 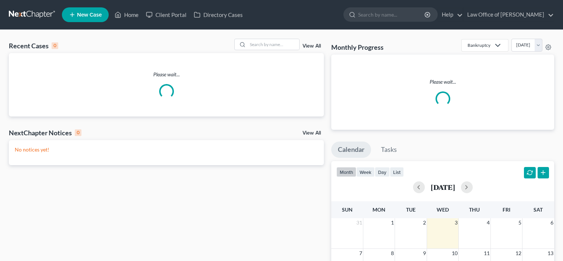 I want to click on button: day, so click(x=382, y=172).